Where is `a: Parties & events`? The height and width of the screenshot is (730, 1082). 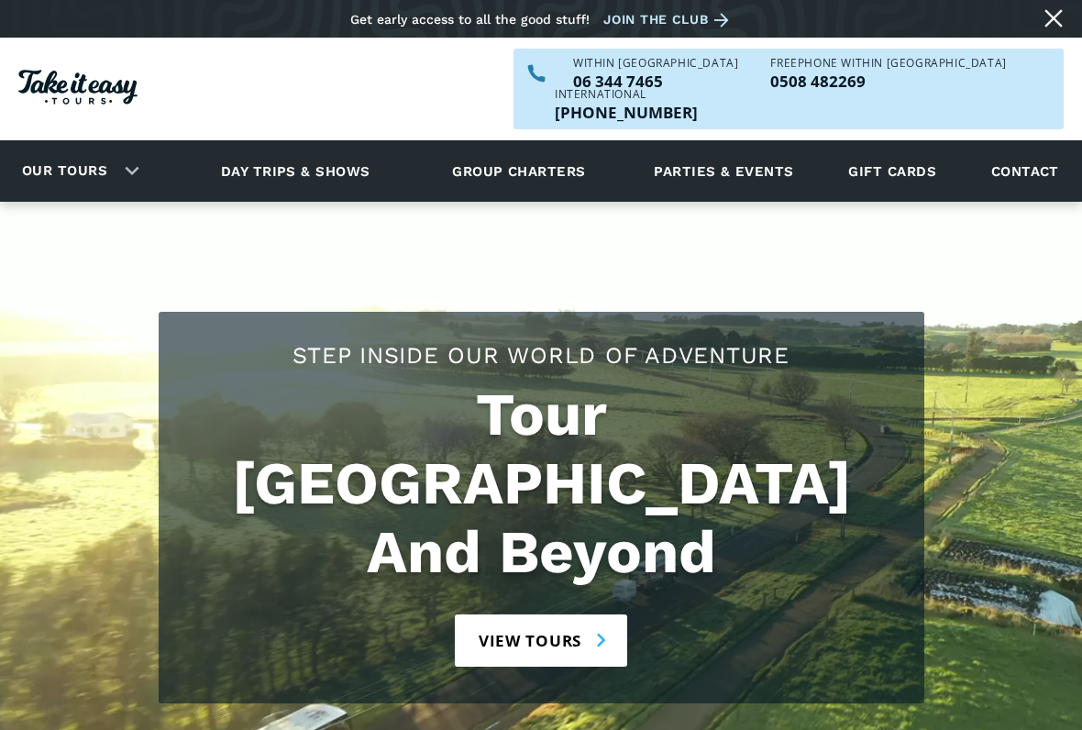 a: Parties & events is located at coordinates (724, 171).